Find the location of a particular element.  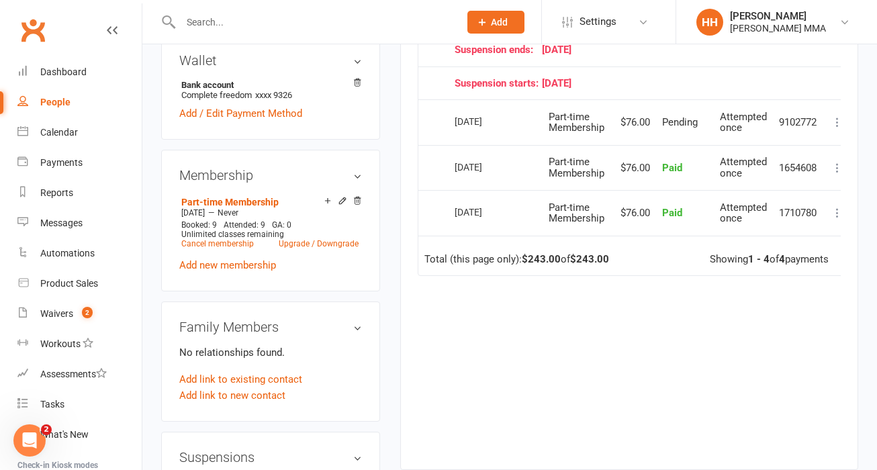

div: Tasks is located at coordinates (52, 404).